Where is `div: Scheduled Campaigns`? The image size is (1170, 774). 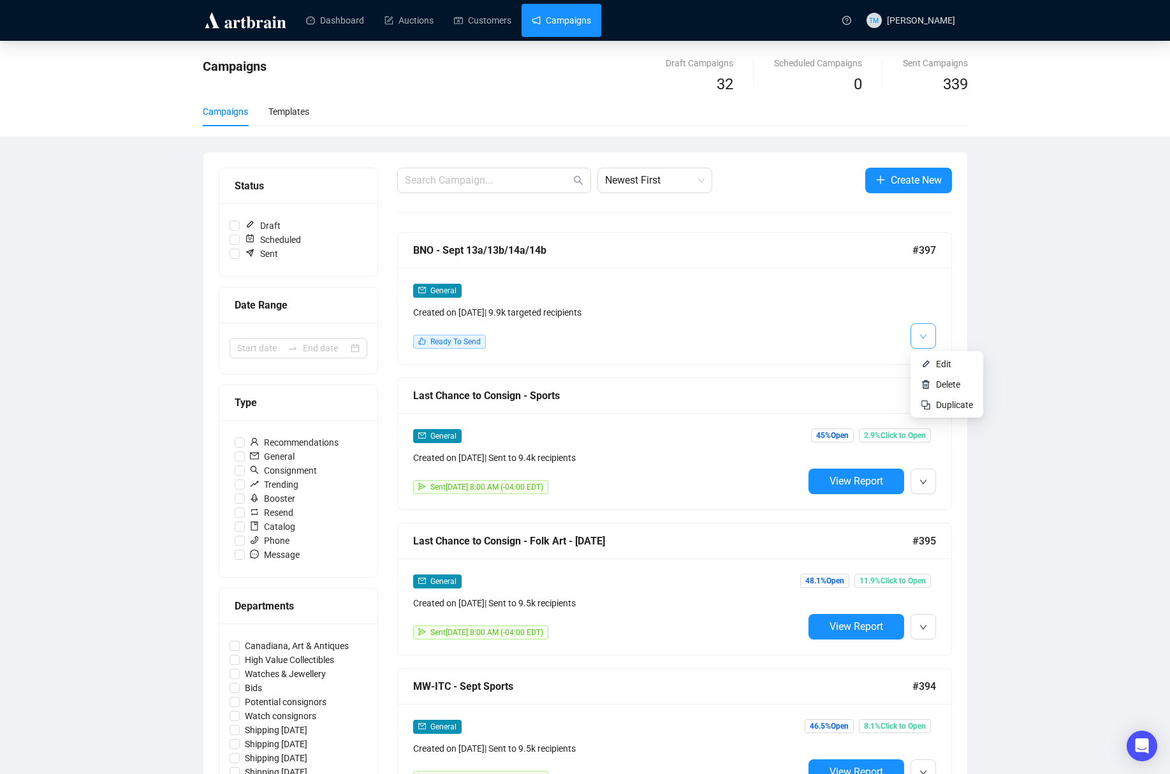 div: Scheduled Campaigns is located at coordinates (818, 63).